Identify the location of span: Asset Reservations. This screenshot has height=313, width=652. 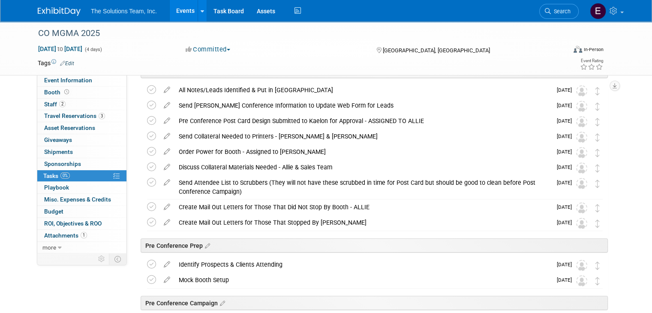
(69, 128).